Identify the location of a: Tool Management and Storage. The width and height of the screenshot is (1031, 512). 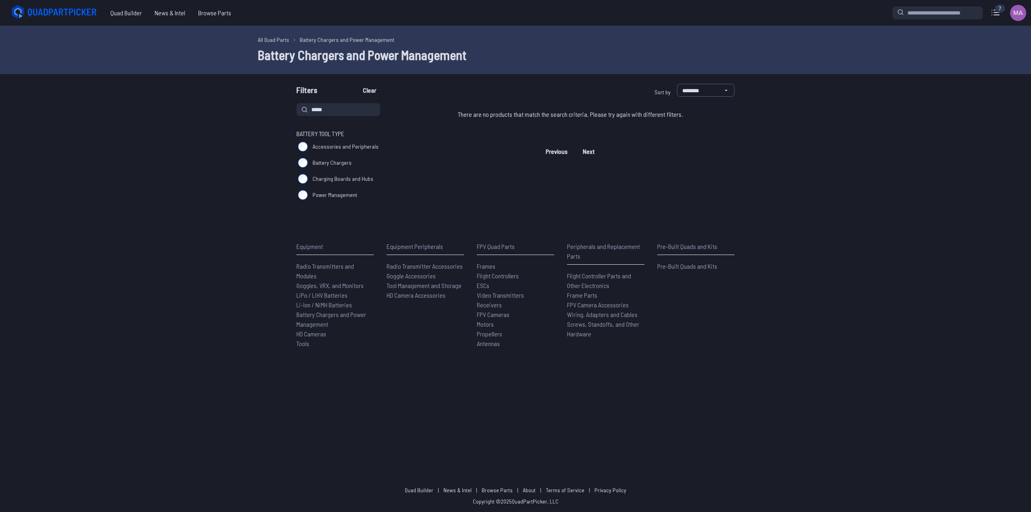
(425, 285).